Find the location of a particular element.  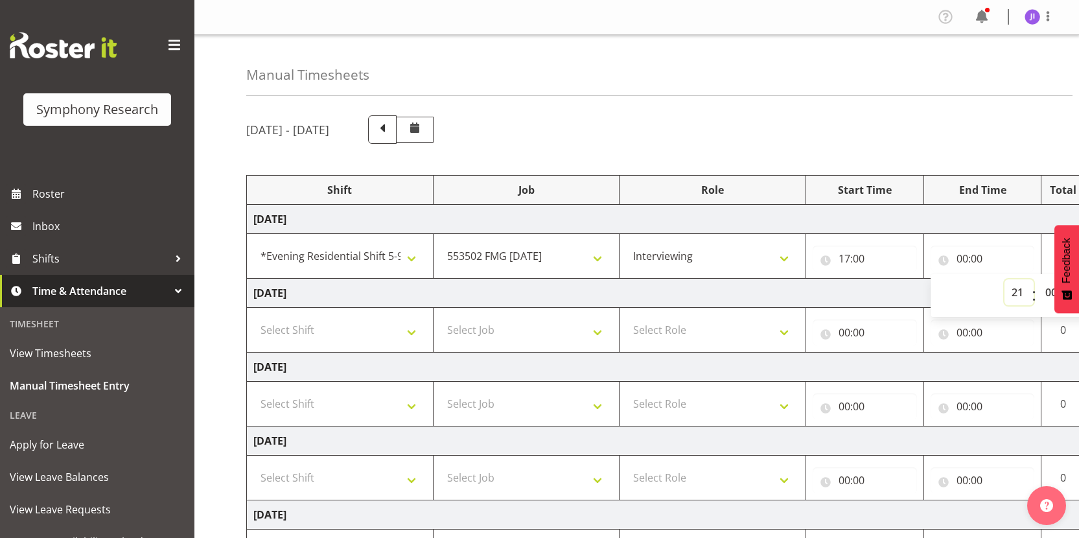

div: Timesheet is located at coordinates (97, 323).